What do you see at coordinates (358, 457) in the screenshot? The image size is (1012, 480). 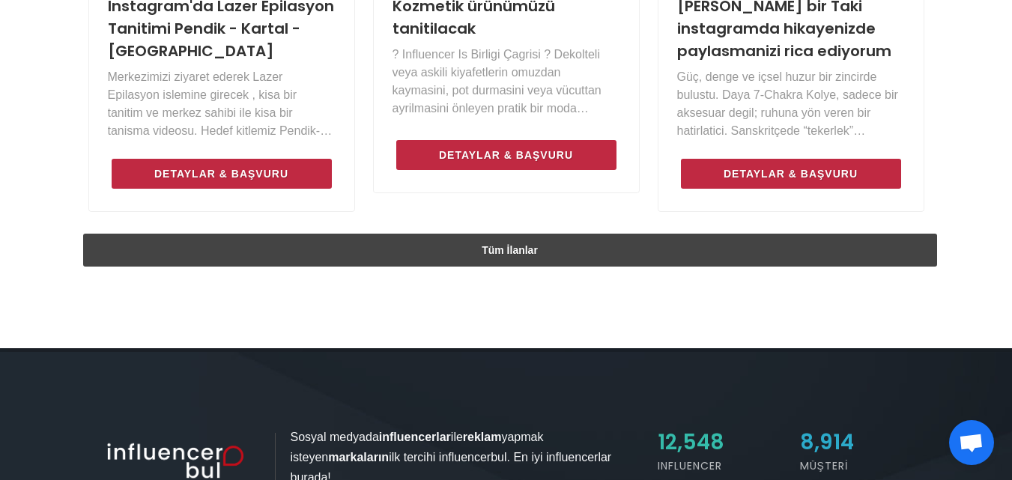 I see `strong: markaların` at bounding box center [358, 457].